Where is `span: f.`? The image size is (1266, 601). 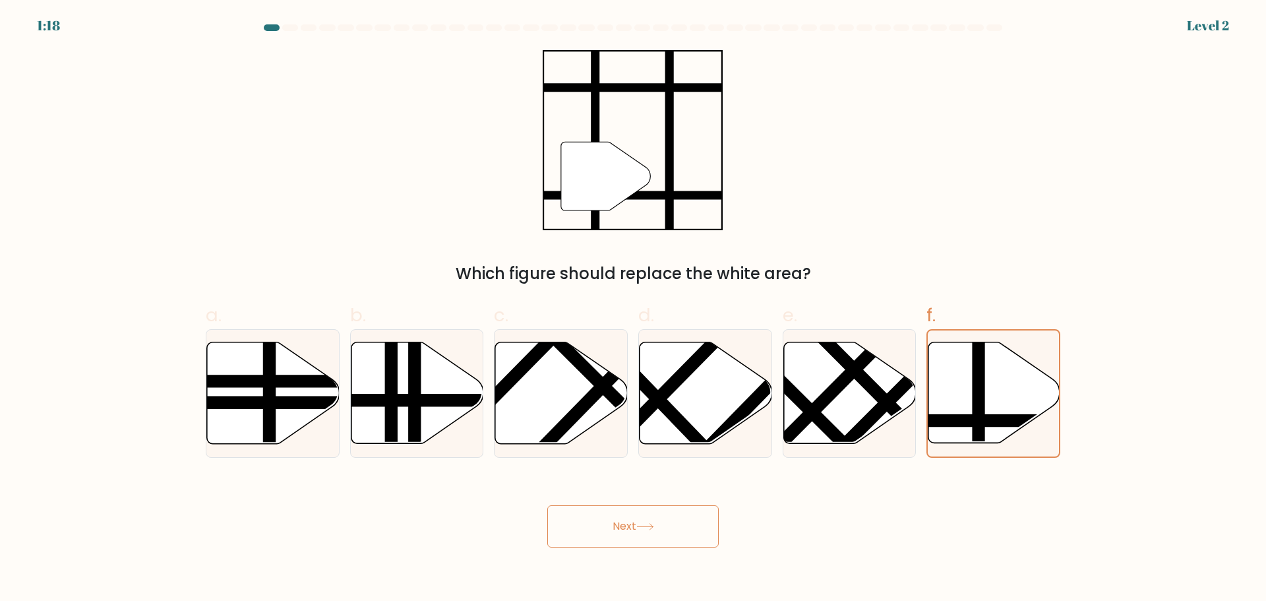
span: f. is located at coordinates (931, 315).